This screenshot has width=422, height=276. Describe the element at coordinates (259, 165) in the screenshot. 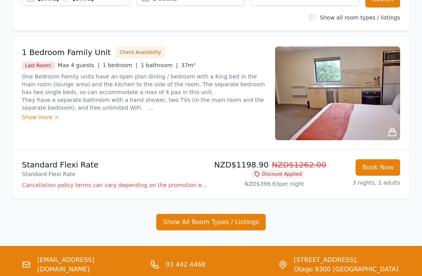

I see `p: NZD$1198.90` at that location.